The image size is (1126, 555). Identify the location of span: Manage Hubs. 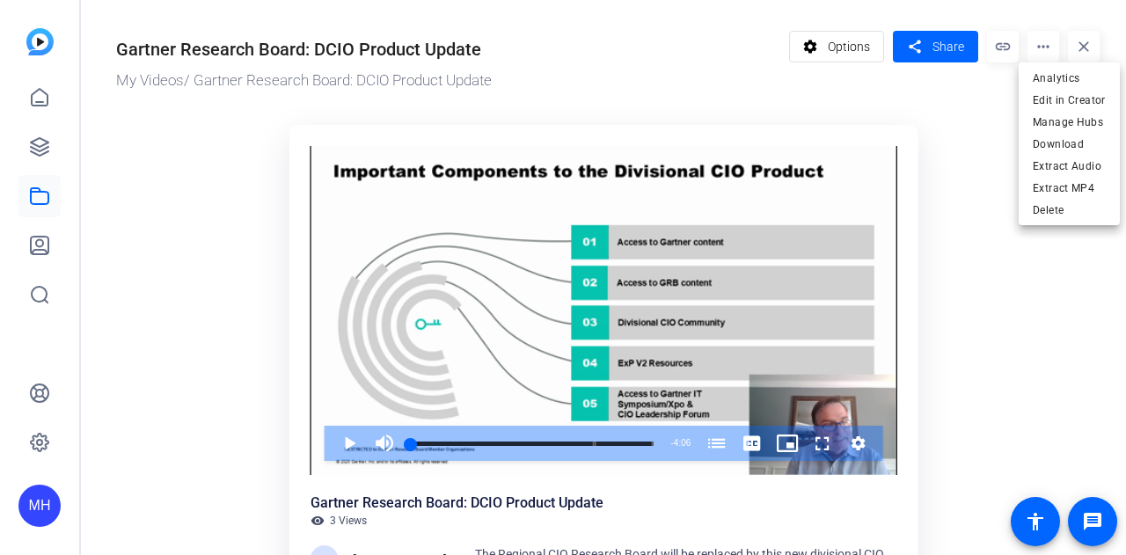
(1068, 122).